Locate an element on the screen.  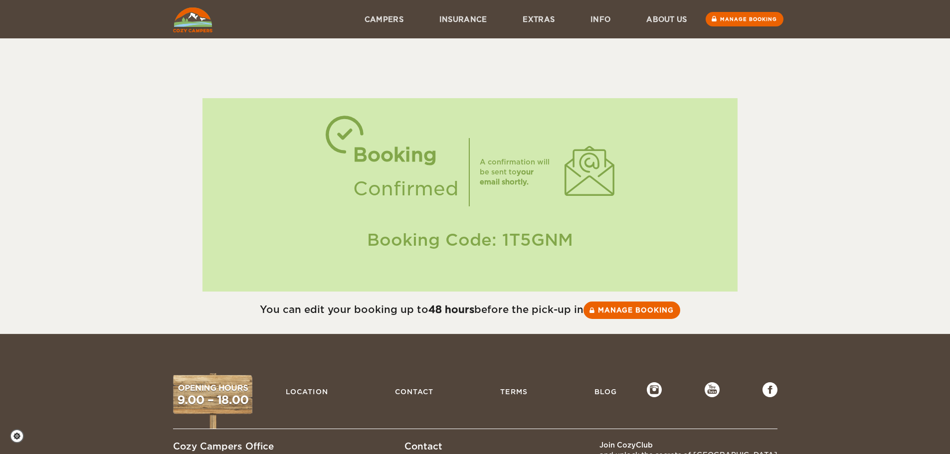
div: Cozy Campers Office is located at coordinates (265, 447).